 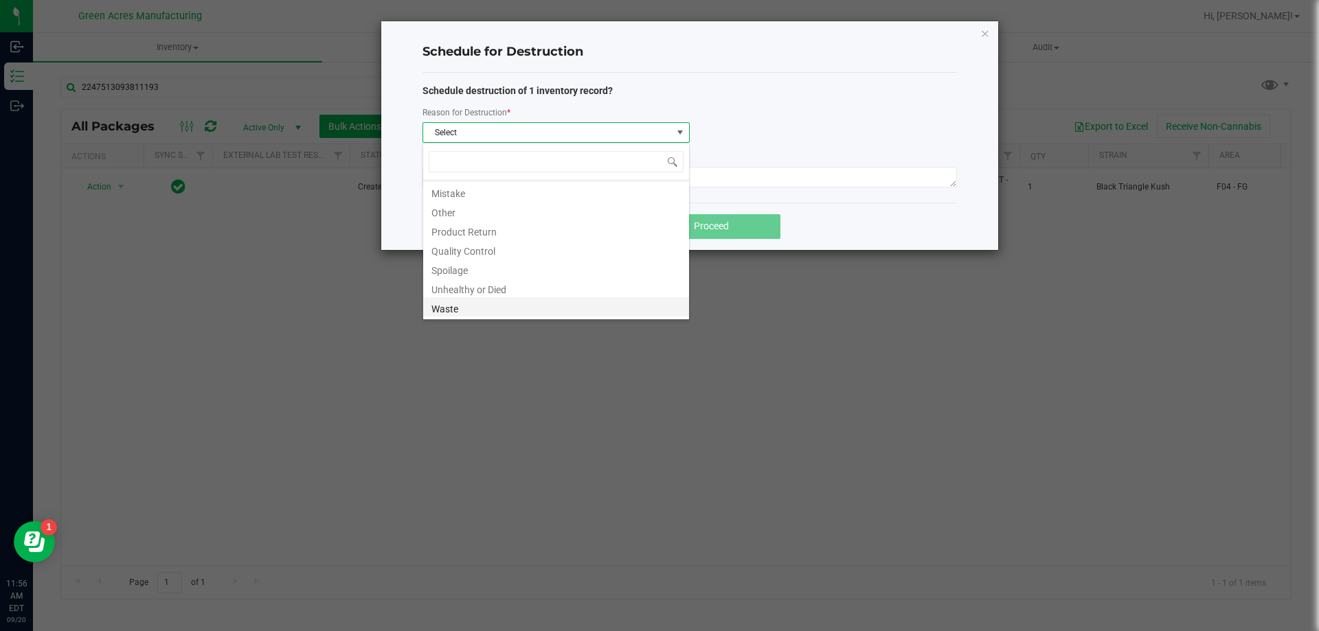 What do you see at coordinates (711, 226) in the screenshot?
I see `span: Proceed` at bounding box center [711, 226].